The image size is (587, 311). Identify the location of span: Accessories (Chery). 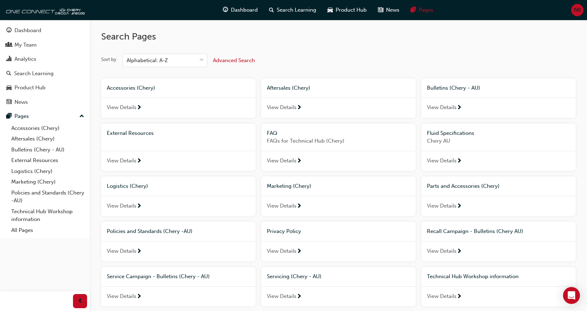
(131, 88).